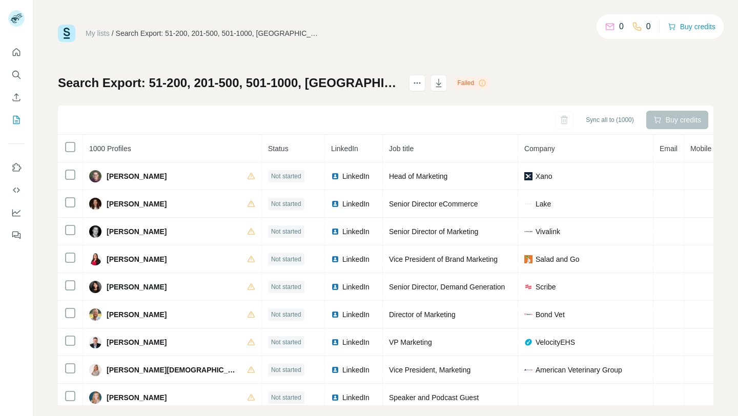  I want to click on div: Failed, so click(471, 83).